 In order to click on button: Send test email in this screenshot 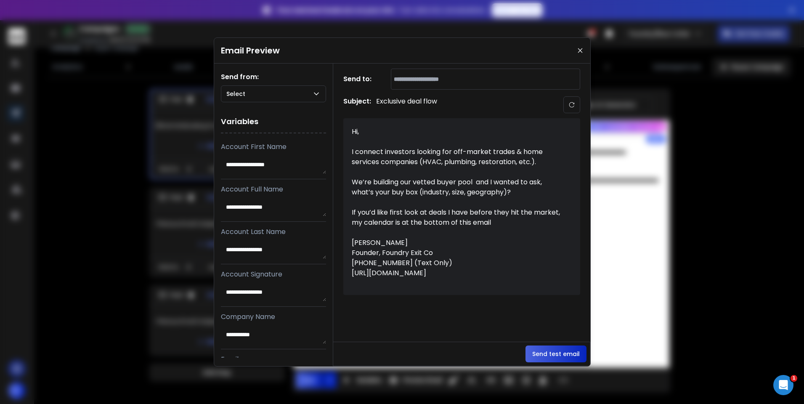, I will do `click(556, 354)`.